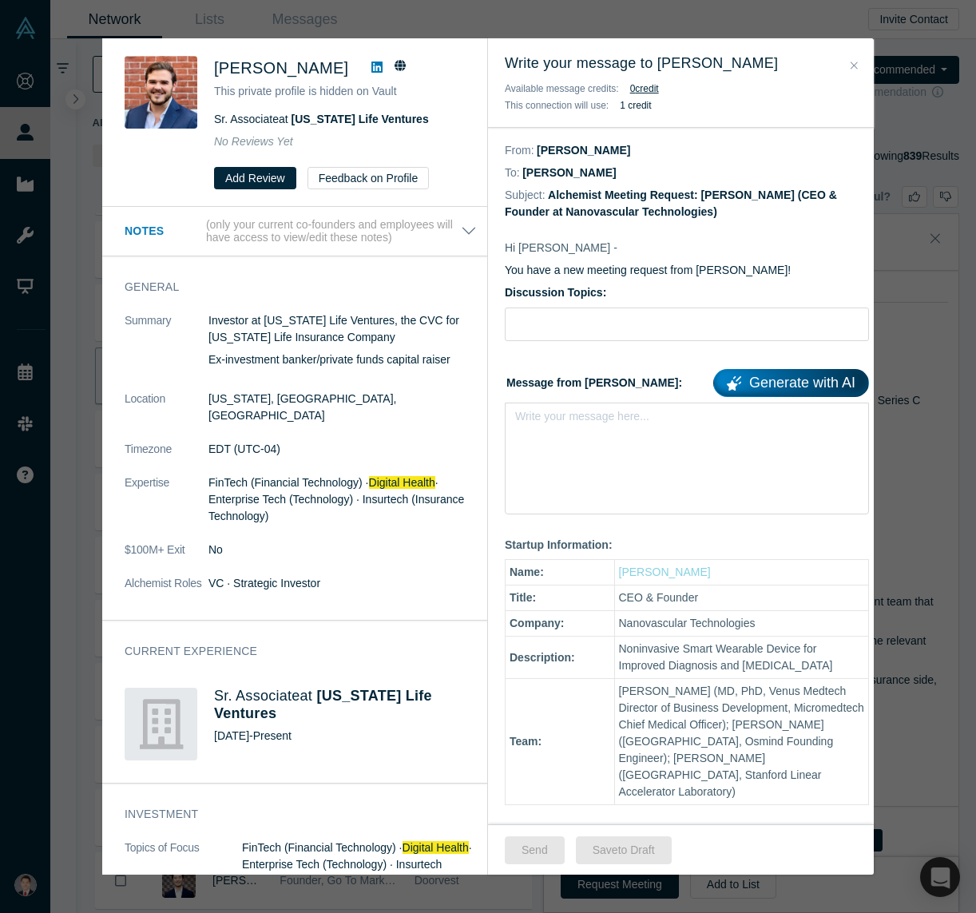 This screenshot has width=976, height=913. What do you see at coordinates (853, 65) in the screenshot?
I see `button: Close` at bounding box center [853, 65].